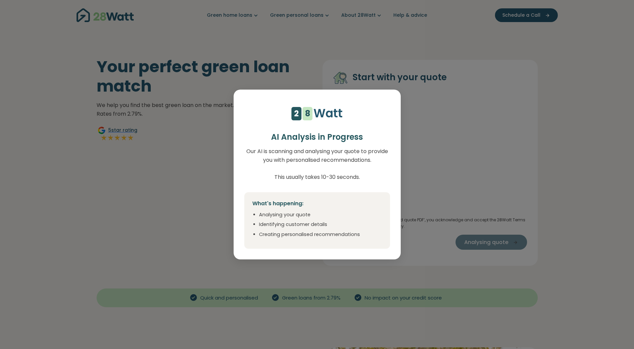 This screenshot has width=634, height=349. Describe the element at coordinates (308, 114) in the screenshot. I see `div: 8` at that location.